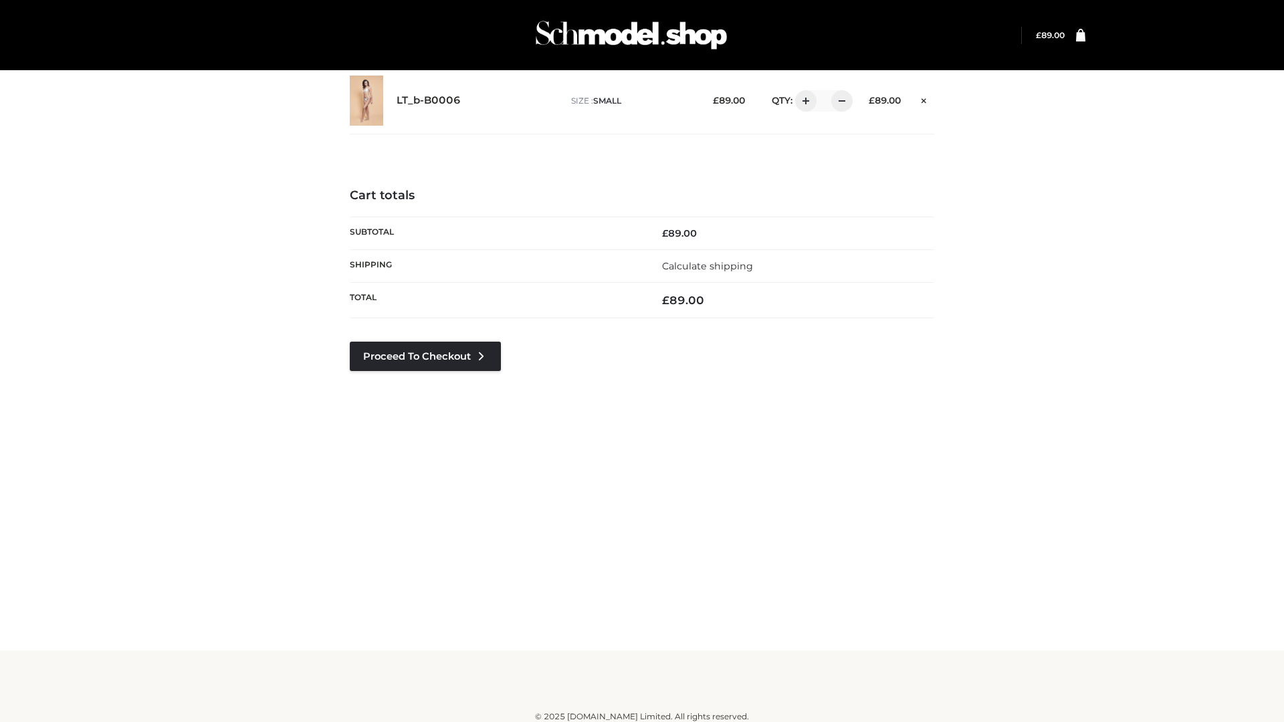  I want to click on a: Proceed to Checkout, so click(425, 356).